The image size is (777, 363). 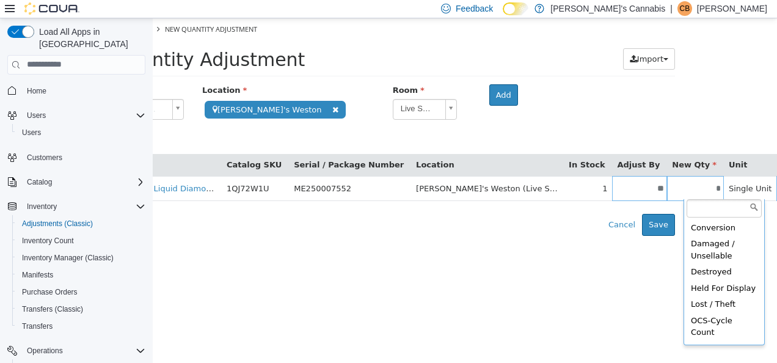 What do you see at coordinates (81, 326) in the screenshot?
I see `button: Transfers` at bounding box center [81, 326].